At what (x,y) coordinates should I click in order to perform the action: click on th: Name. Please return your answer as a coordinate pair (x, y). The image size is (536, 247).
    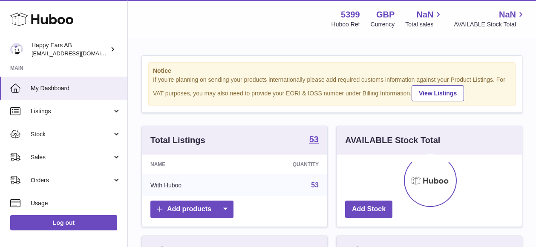
    Looking at the image, I should click on (190, 164).